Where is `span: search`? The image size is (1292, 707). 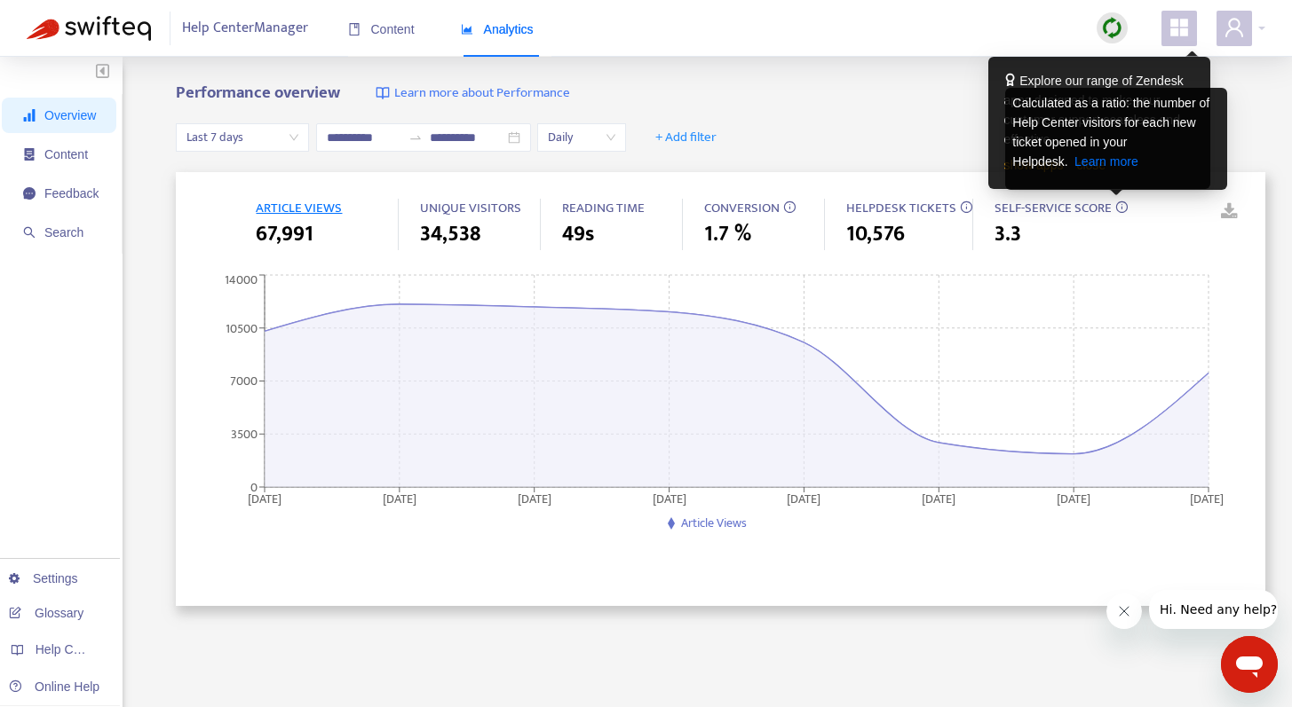
span: search is located at coordinates (29, 233).